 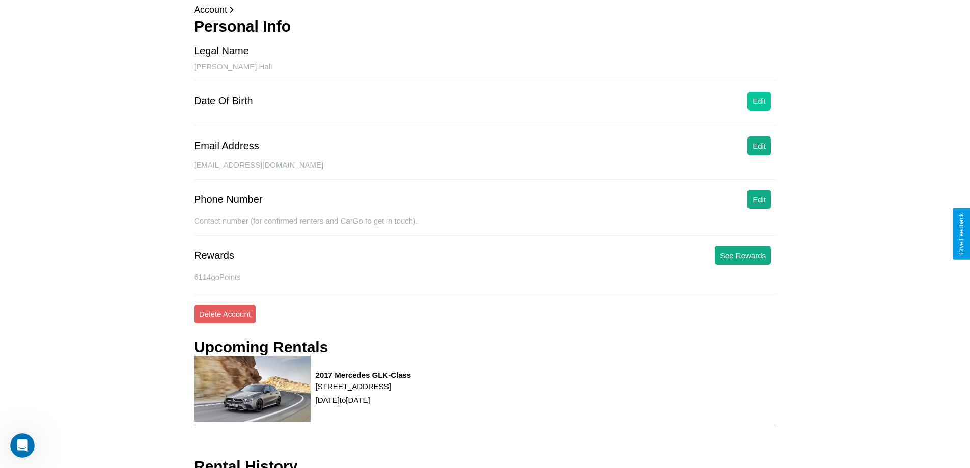 What do you see at coordinates (485, 276) in the screenshot?
I see `p: 6114 goPoints` at bounding box center [485, 276].